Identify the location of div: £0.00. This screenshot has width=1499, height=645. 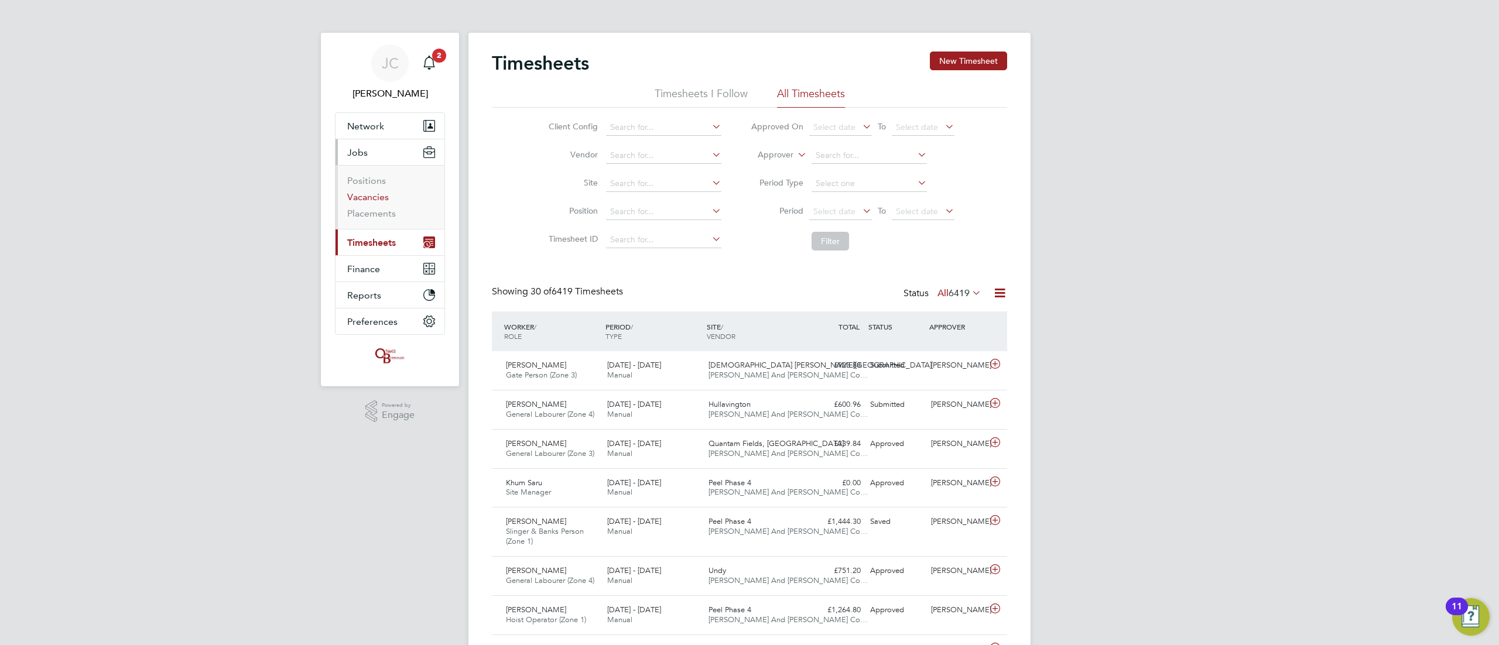
(835, 483).